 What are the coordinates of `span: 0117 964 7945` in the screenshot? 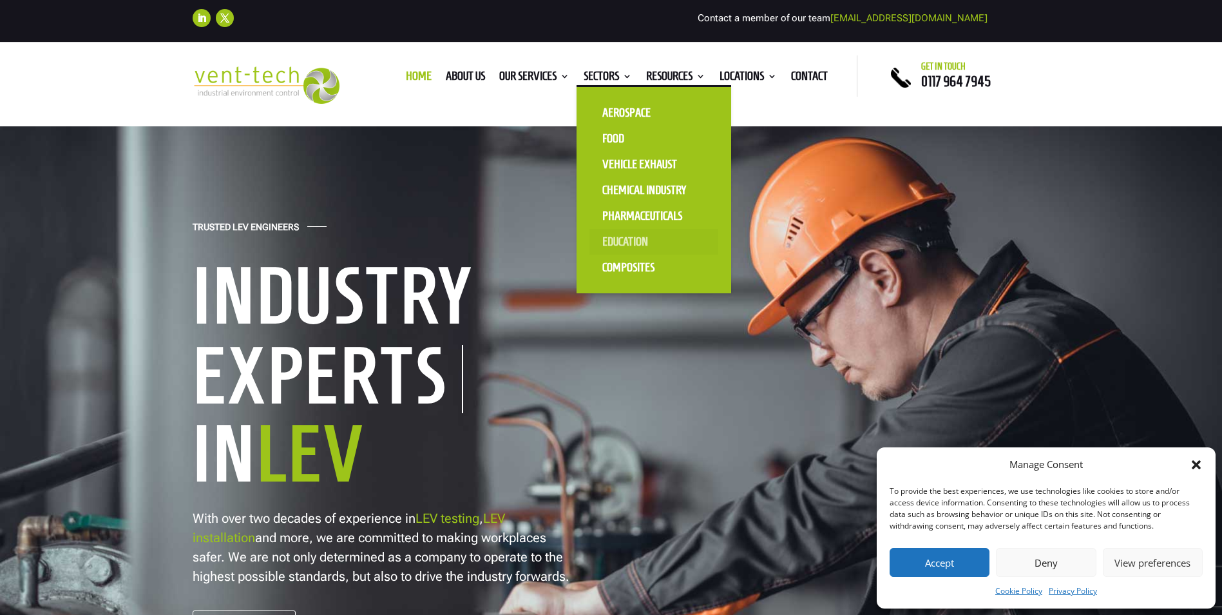 It's located at (956, 81).